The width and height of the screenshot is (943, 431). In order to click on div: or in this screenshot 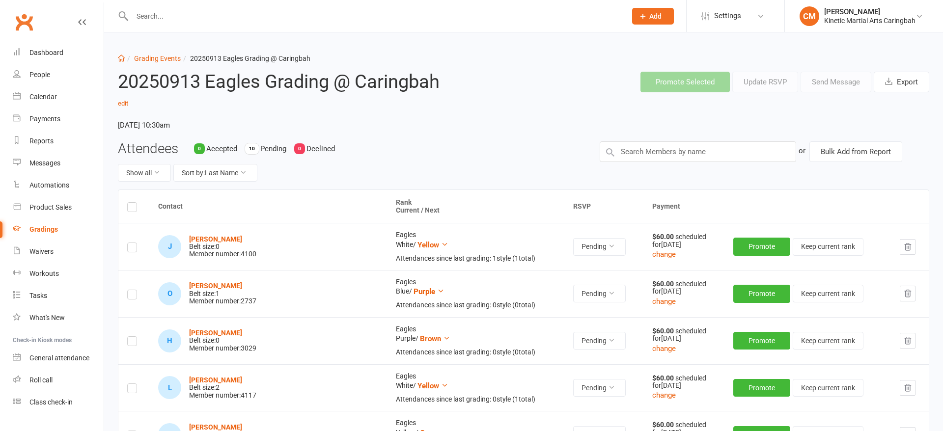, I will do `click(802, 151)`.